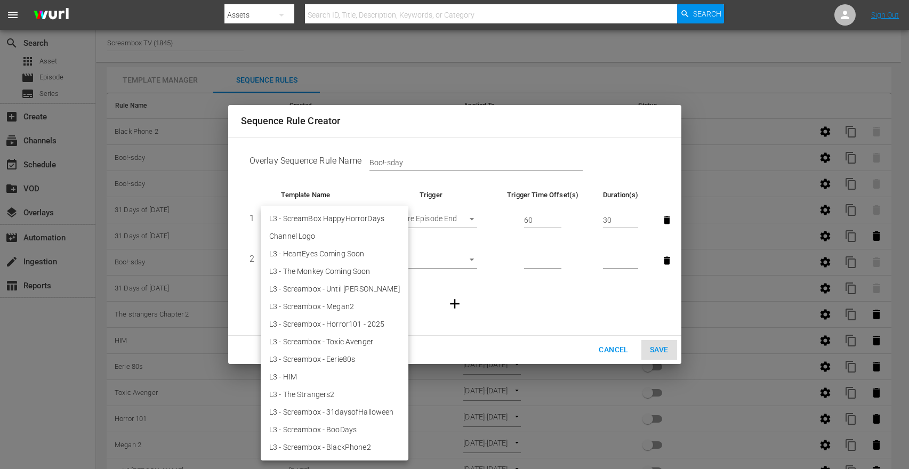  Describe the element at coordinates (13, 15) in the screenshot. I see `span: menu` at that location.